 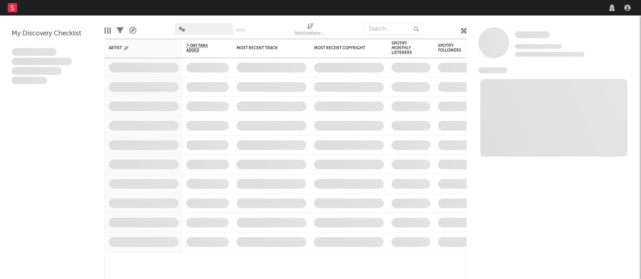 What do you see at coordinates (202, 48) in the screenshot?
I see `span: 7-Day Fans Added` at bounding box center [202, 48].